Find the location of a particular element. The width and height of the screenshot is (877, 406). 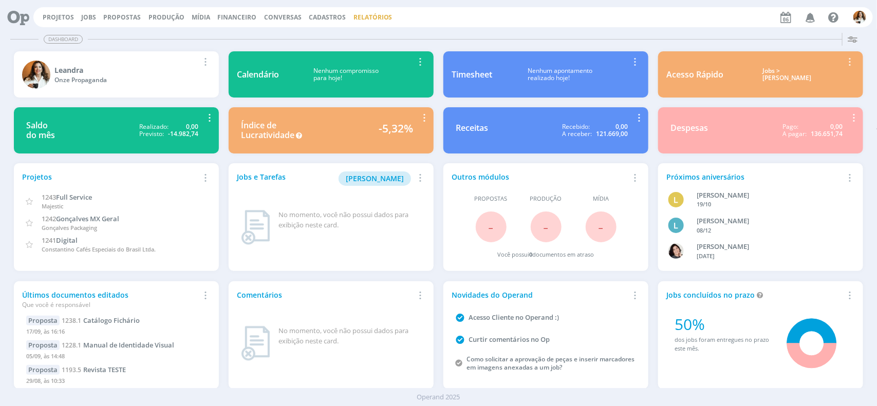

div: Recebido: is located at coordinates (576, 127).